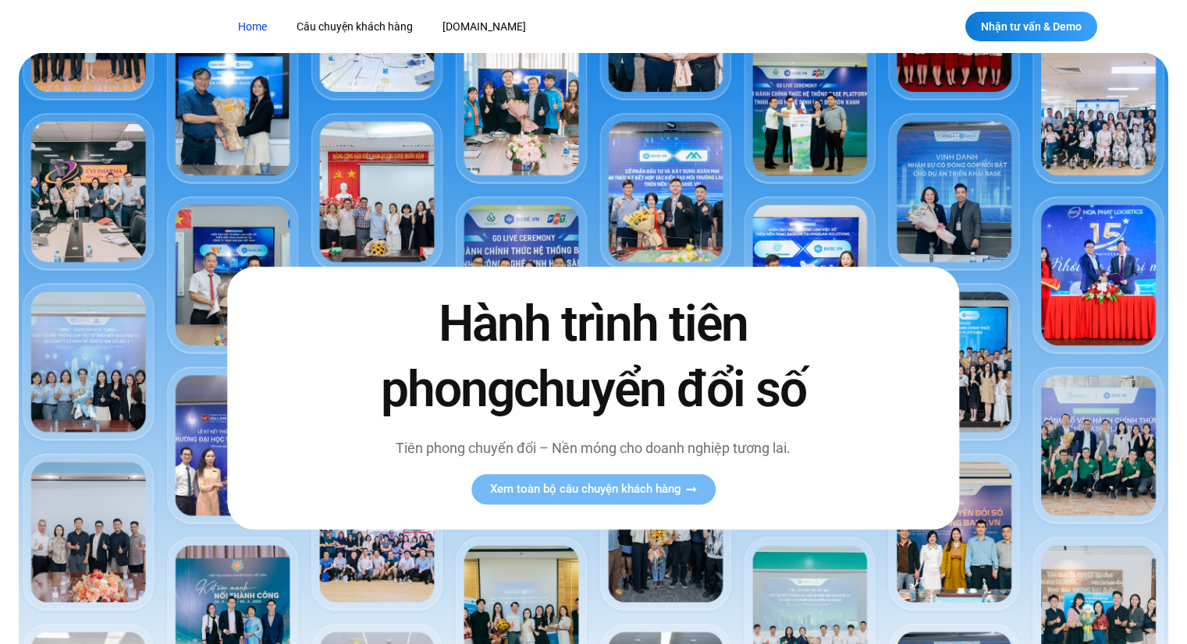 Image resolution: width=1187 pixels, height=644 pixels. Describe the element at coordinates (354, 27) in the screenshot. I see `a: Câu chuyện khách hàng` at that location.